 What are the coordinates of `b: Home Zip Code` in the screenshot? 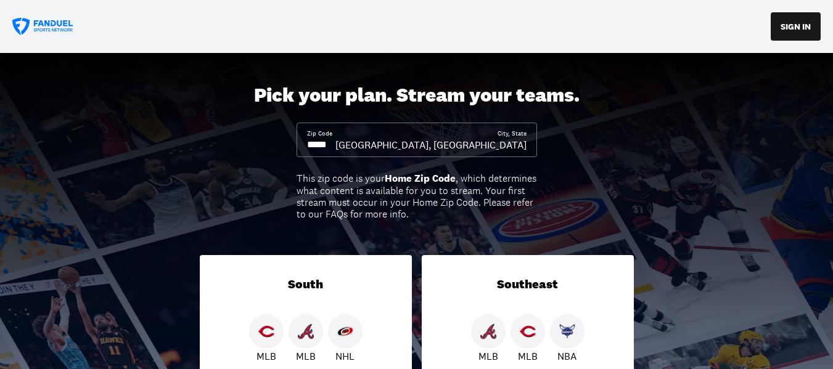 It's located at (420, 178).